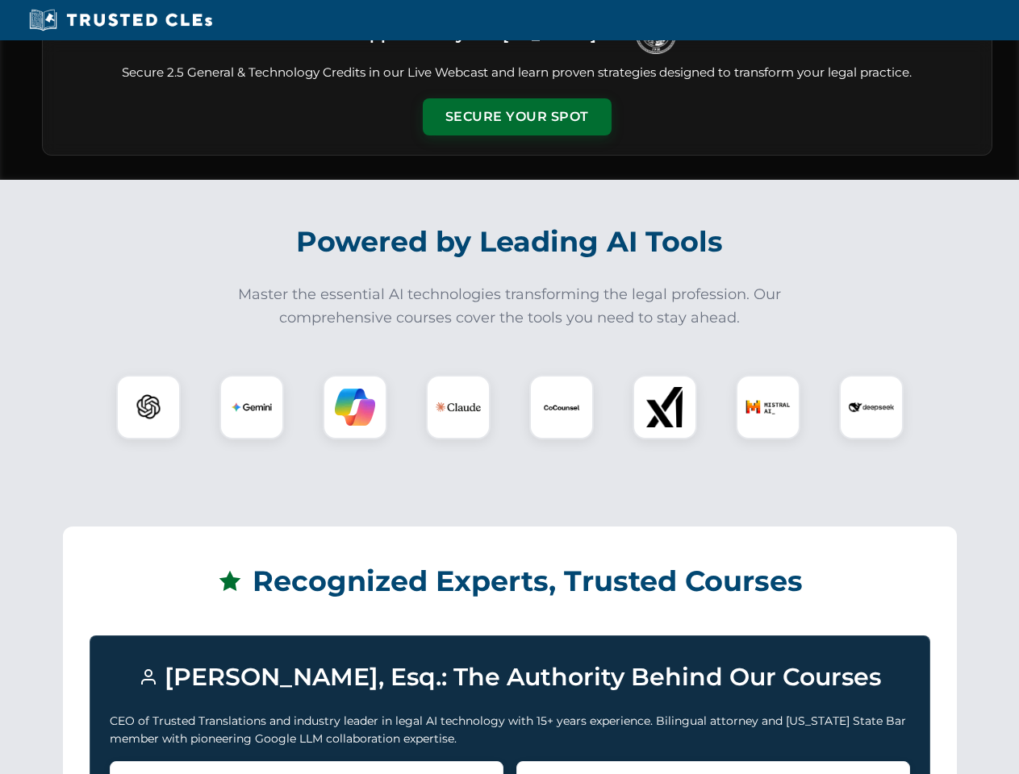 This screenshot has width=1019, height=774. What do you see at coordinates (768, 407) in the screenshot?
I see `img: Mistral AI Logo` at bounding box center [768, 407].